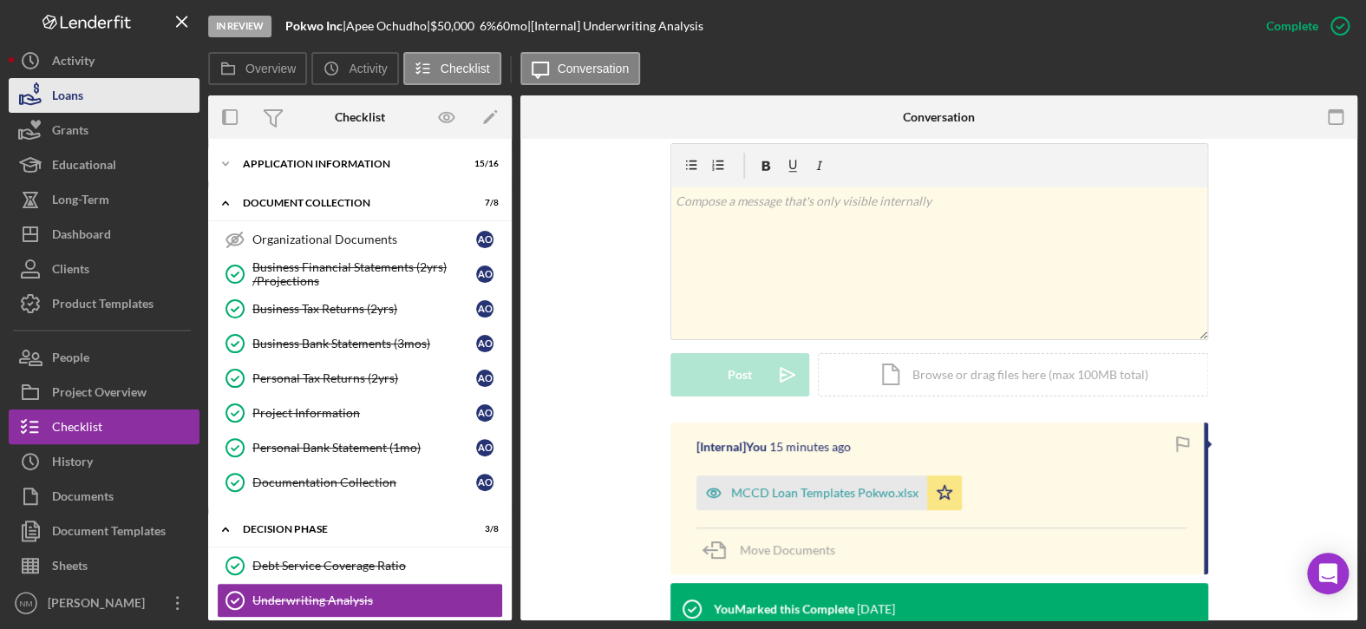 The height and width of the screenshot is (629, 1366). What do you see at coordinates (104, 200) in the screenshot?
I see `a: Long-Term` at bounding box center [104, 200].